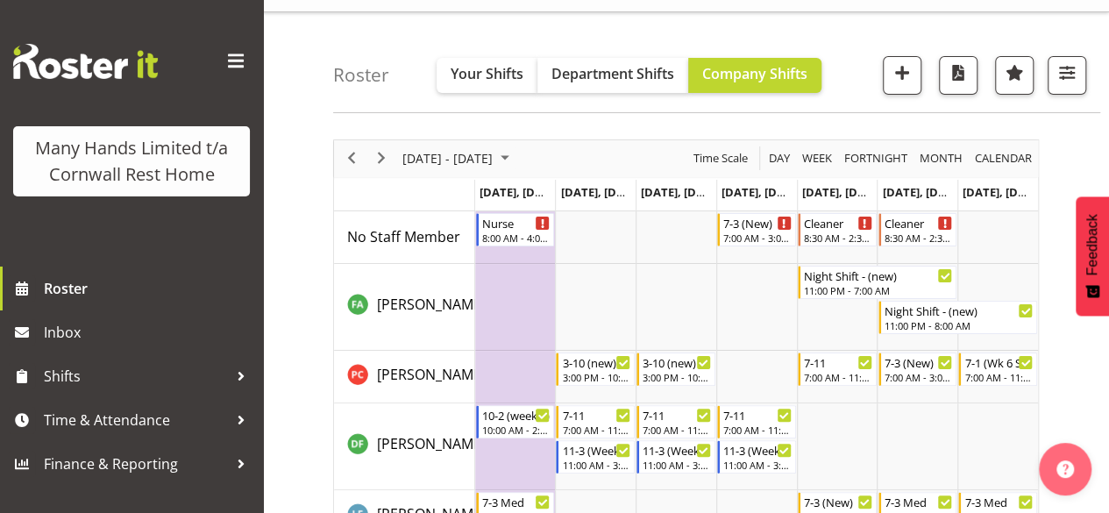 This screenshot has width=1109, height=513. What do you see at coordinates (136, 376) in the screenshot?
I see `span: Shifts` at bounding box center [136, 376].